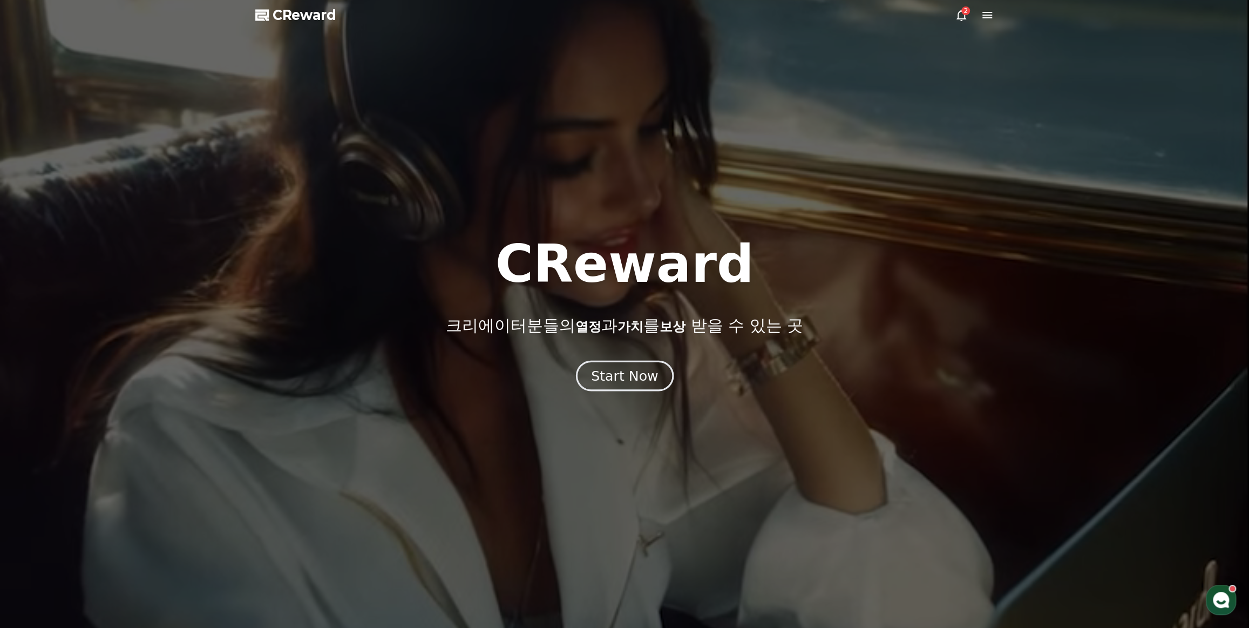  I want to click on span: 설정, so click(173, 363).